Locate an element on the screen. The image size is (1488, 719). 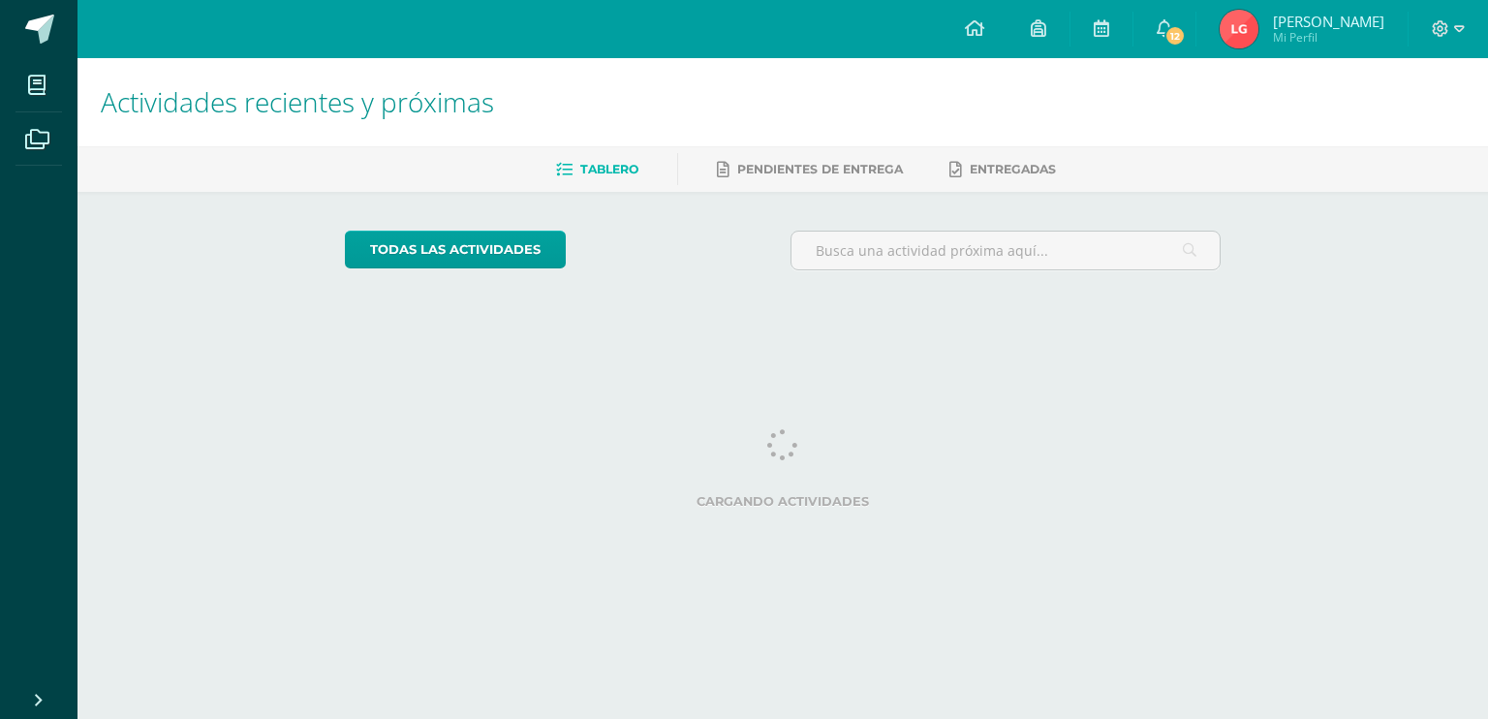
a: Tablero is located at coordinates (597, 170).